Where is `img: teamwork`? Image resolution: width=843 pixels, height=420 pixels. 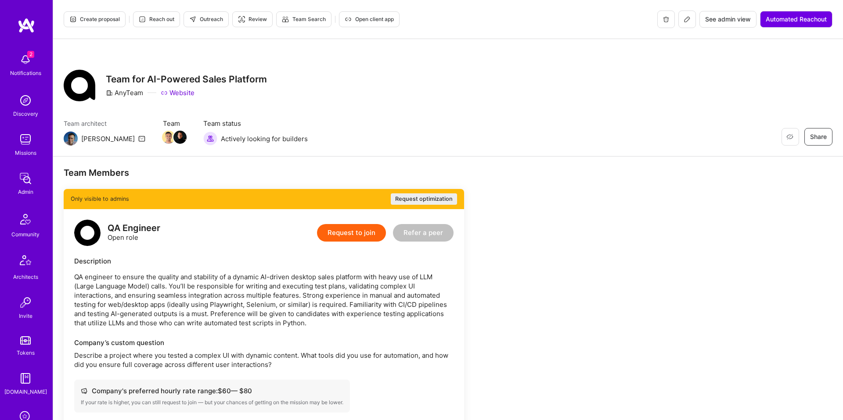 img: teamwork is located at coordinates (25, 140).